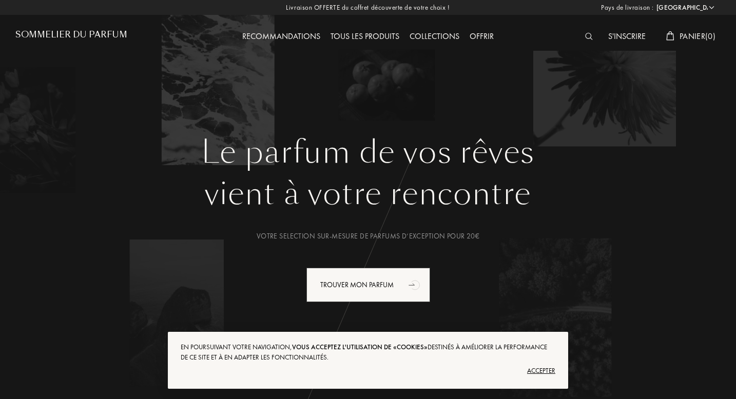  I want to click on span: vous acceptez l'utilisation de «cookies», so click(360, 347).